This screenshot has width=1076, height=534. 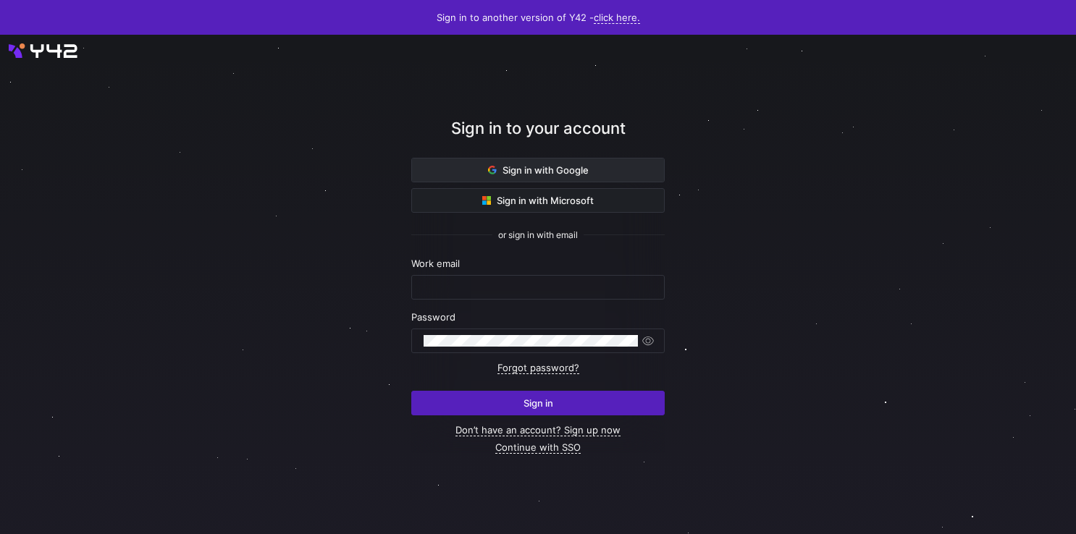 I want to click on span: Sign in with Google, so click(x=538, y=170).